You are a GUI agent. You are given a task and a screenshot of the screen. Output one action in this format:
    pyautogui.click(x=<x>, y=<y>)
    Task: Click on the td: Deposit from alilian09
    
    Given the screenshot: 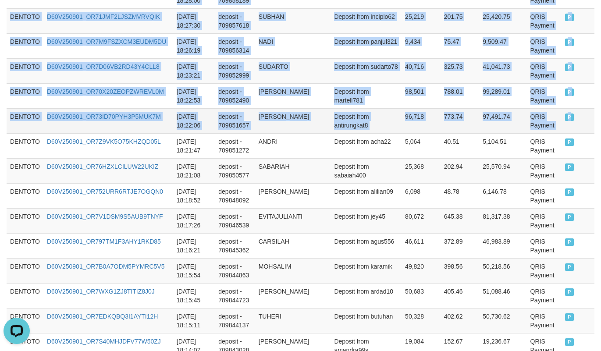 What is the action you would take?
    pyautogui.click(x=366, y=195)
    